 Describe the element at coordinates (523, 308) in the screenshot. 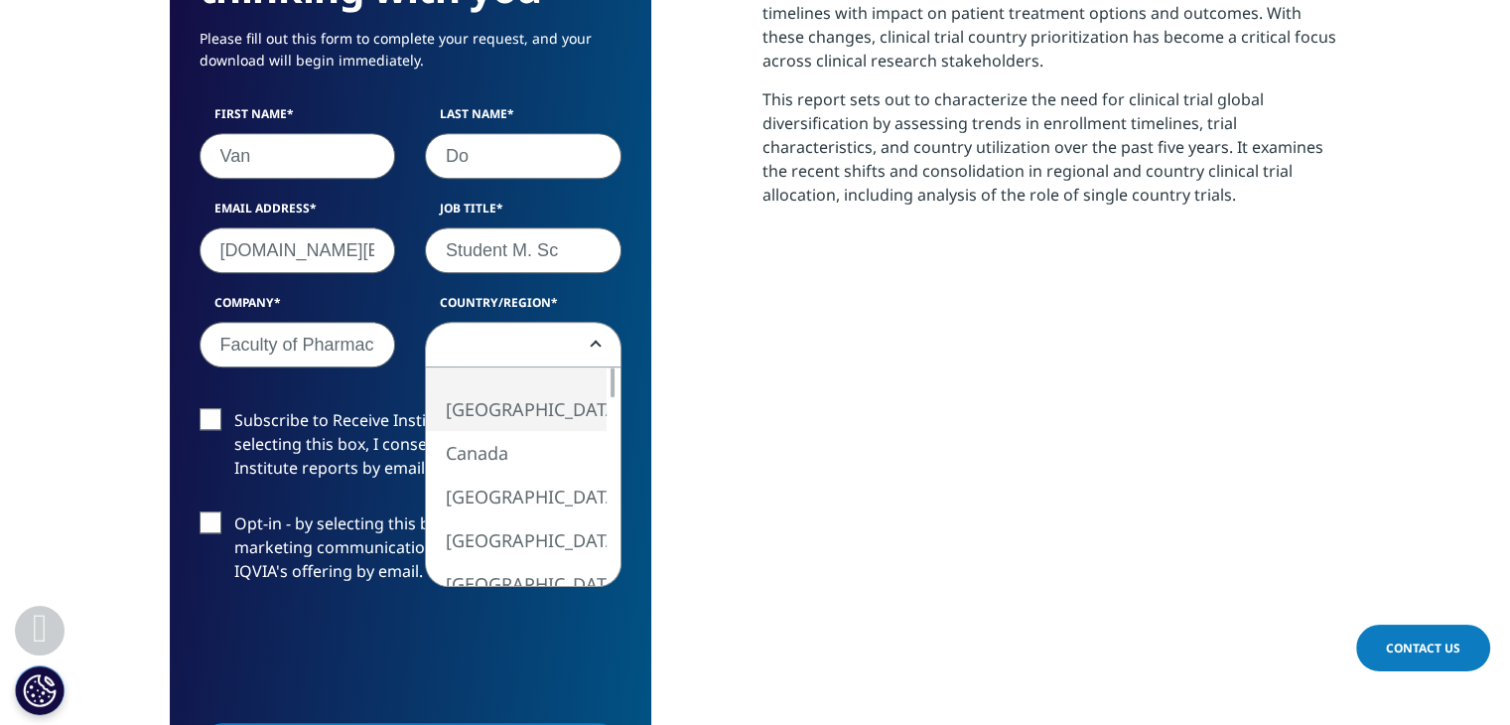

I see `label: Country/Region` at that location.